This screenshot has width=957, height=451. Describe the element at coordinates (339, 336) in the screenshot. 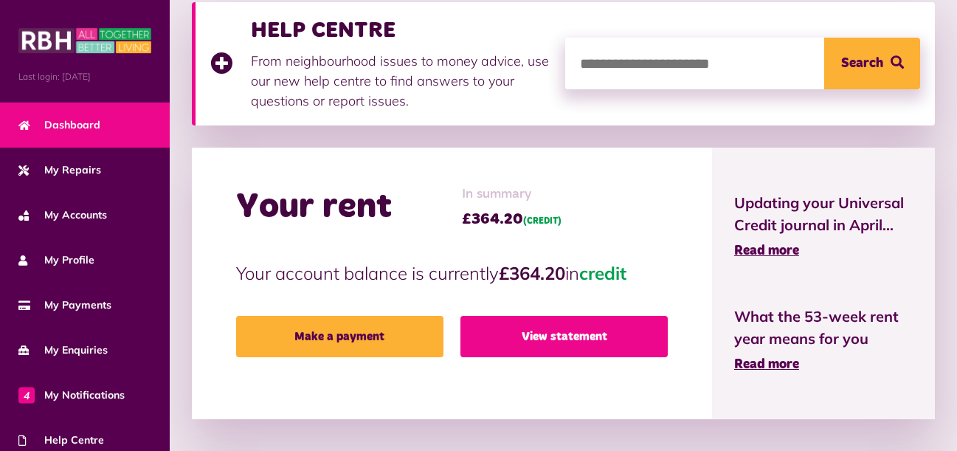

I see `a: Make a payment` at that location.